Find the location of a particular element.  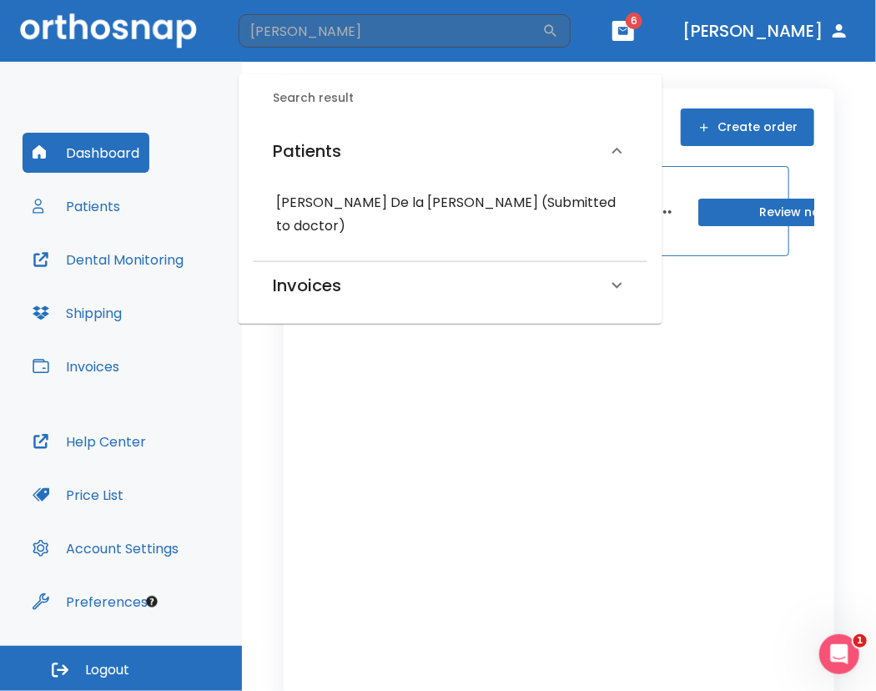

a: Shipping is located at coordinates (77, 313).